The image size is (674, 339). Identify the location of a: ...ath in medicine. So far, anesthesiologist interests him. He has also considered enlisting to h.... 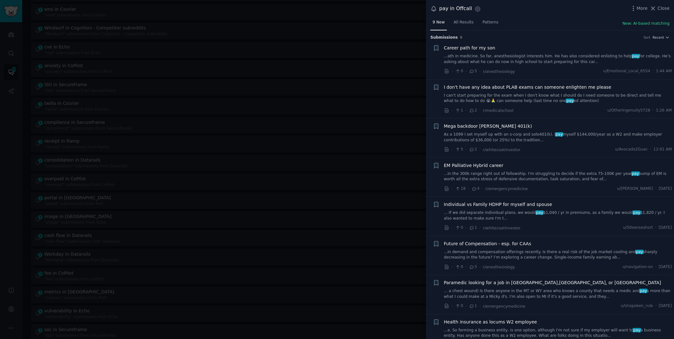
(558, 59).